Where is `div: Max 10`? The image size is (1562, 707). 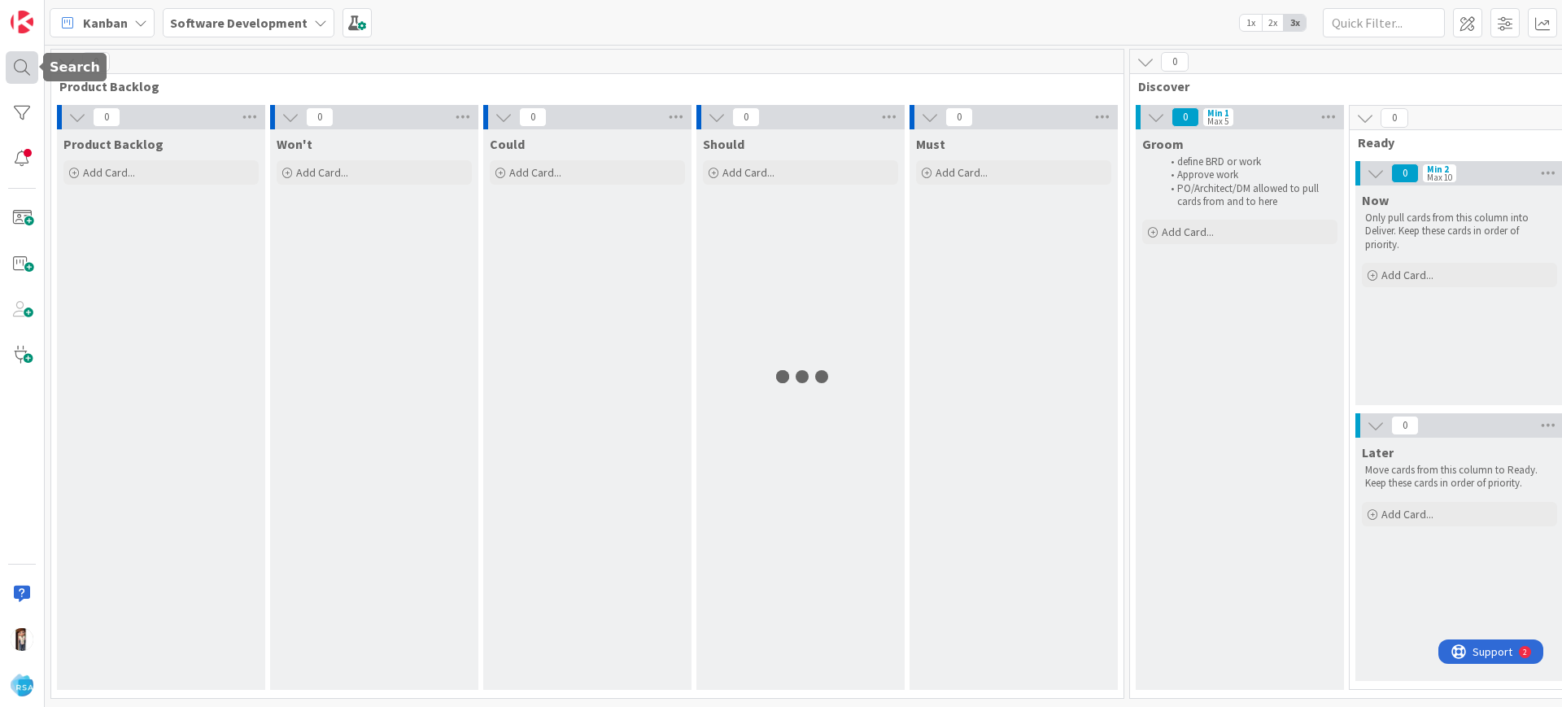
div: Max 10 is located at coordinates (1439, 177).